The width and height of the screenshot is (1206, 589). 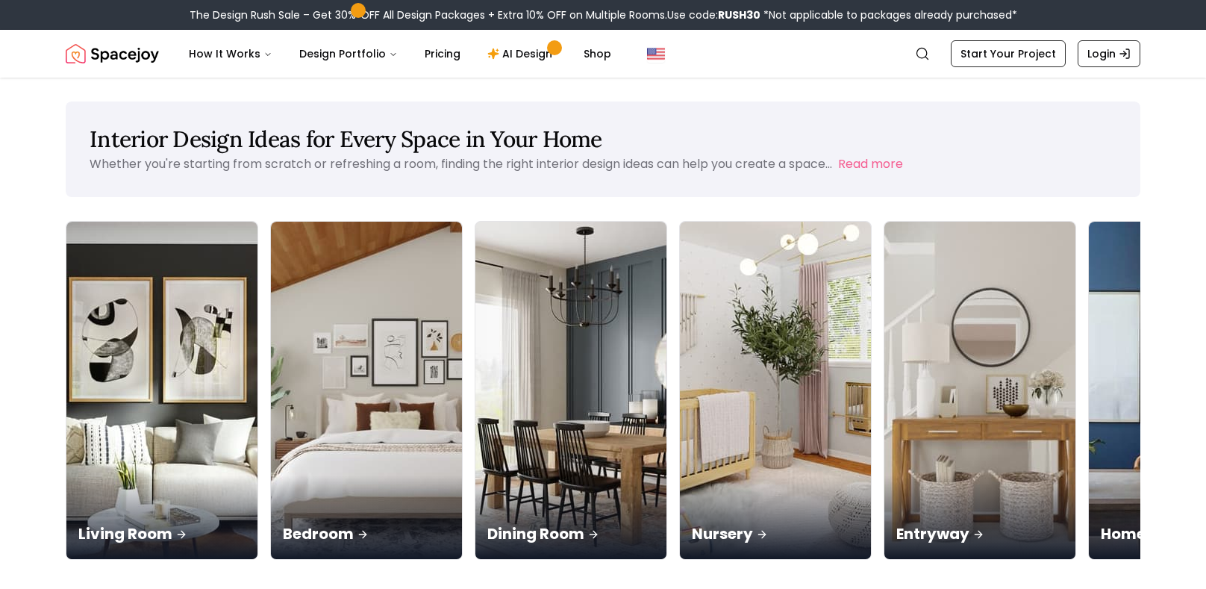 What do you see at coordinates (231, 54) in the screenshot?
I see `button: How It Works` at bounding box center [231, 54].